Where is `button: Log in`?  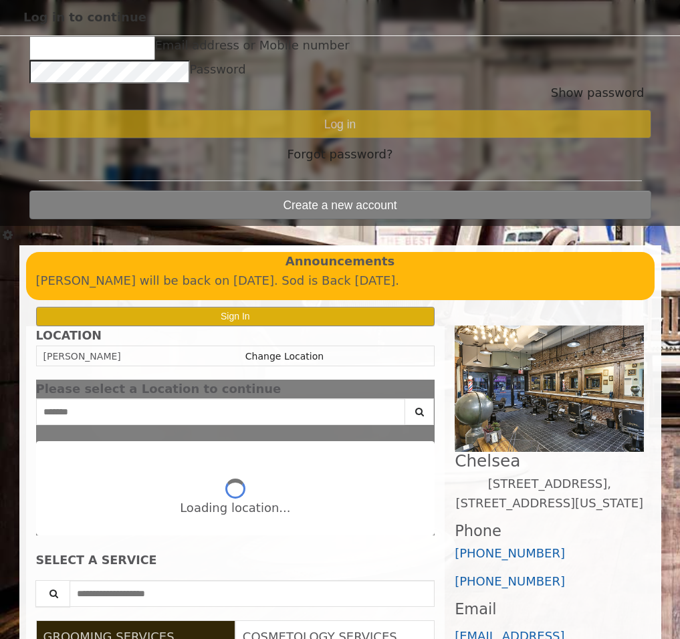
button: Log in is located at coordinates (340, 124).